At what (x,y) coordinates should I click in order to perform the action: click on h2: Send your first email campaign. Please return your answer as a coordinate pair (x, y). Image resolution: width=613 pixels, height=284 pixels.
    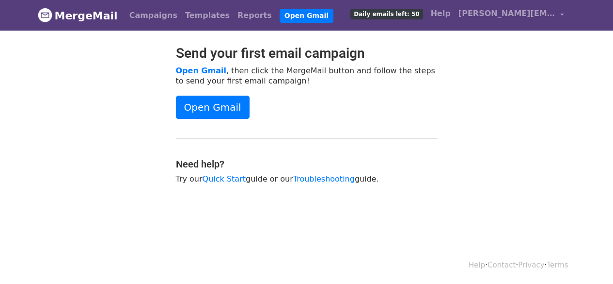
    Looking at the image, I should click on (307, 53).